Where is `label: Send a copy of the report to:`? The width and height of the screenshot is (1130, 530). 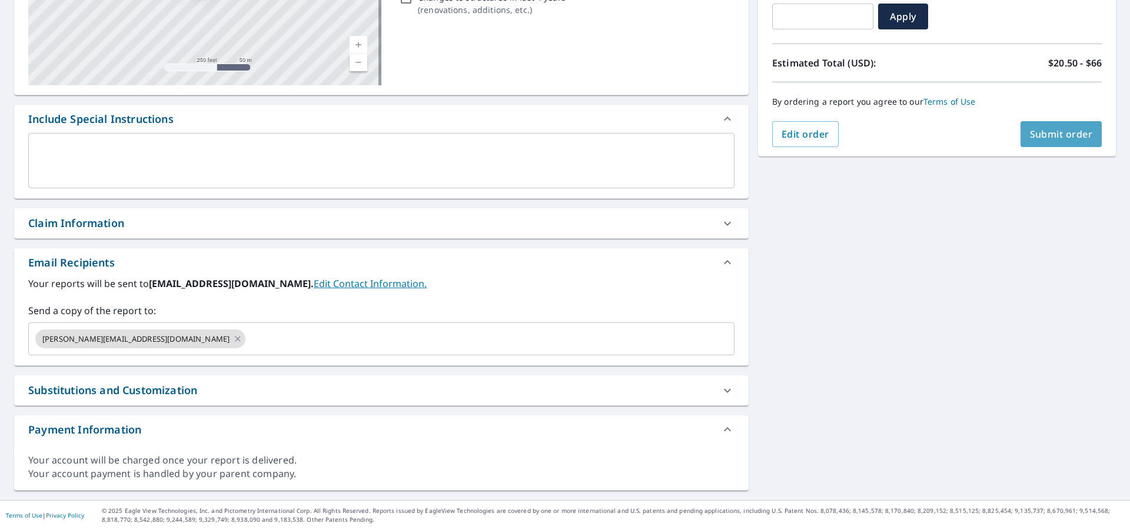 label: Send a copy of the report to: is located at coordinates (381, 311).